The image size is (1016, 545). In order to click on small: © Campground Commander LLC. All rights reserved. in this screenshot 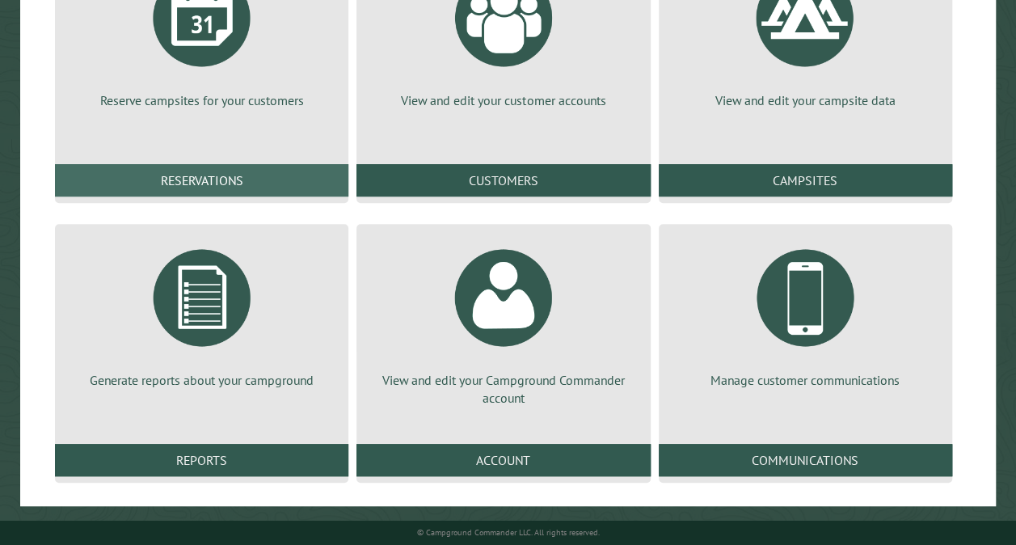, I will do `click(508, 532)`.